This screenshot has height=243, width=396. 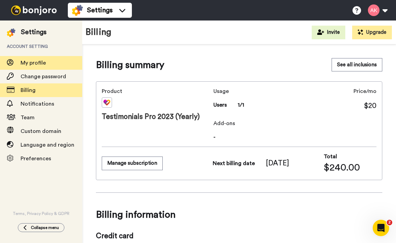 What do you see at coordinates (229, 91) in the screenshot?
I see `span: Usage` at bounding box center [229, 91].